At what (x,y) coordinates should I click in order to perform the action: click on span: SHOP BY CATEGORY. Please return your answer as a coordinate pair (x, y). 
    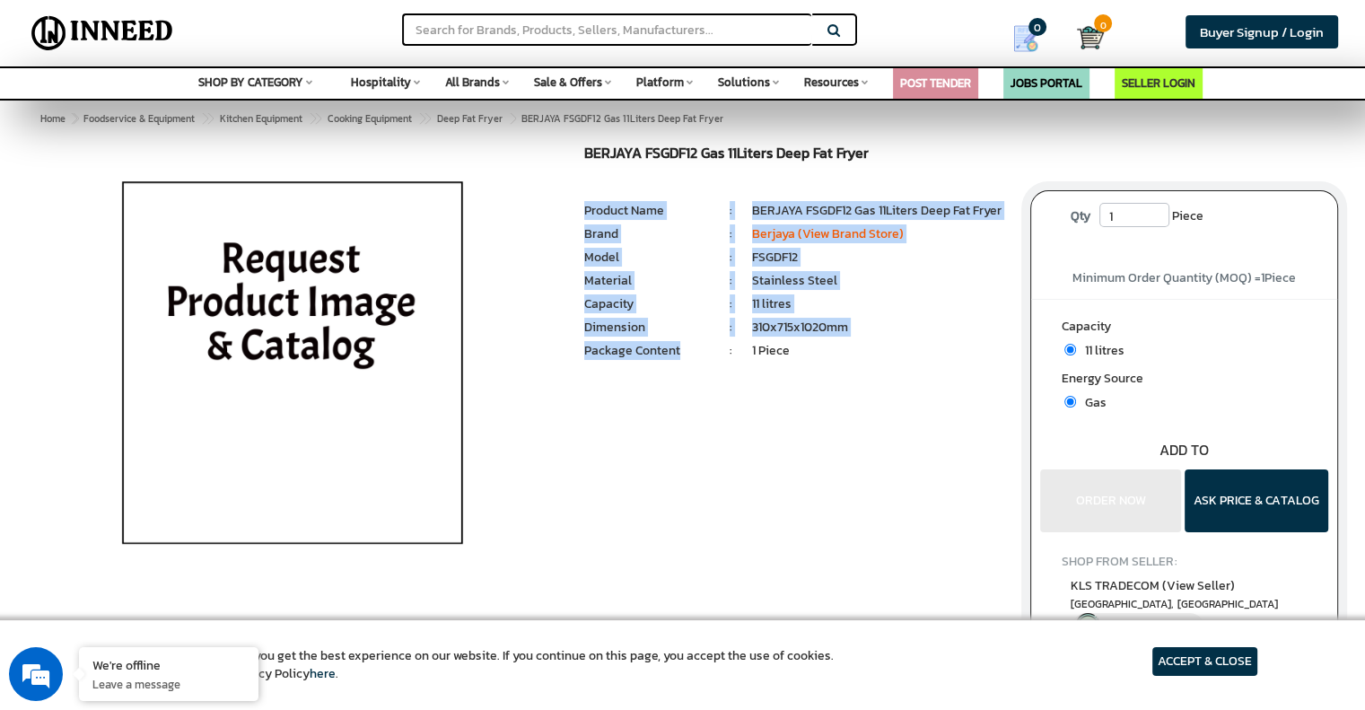
    Looking at the image, I should click on (250, 82).